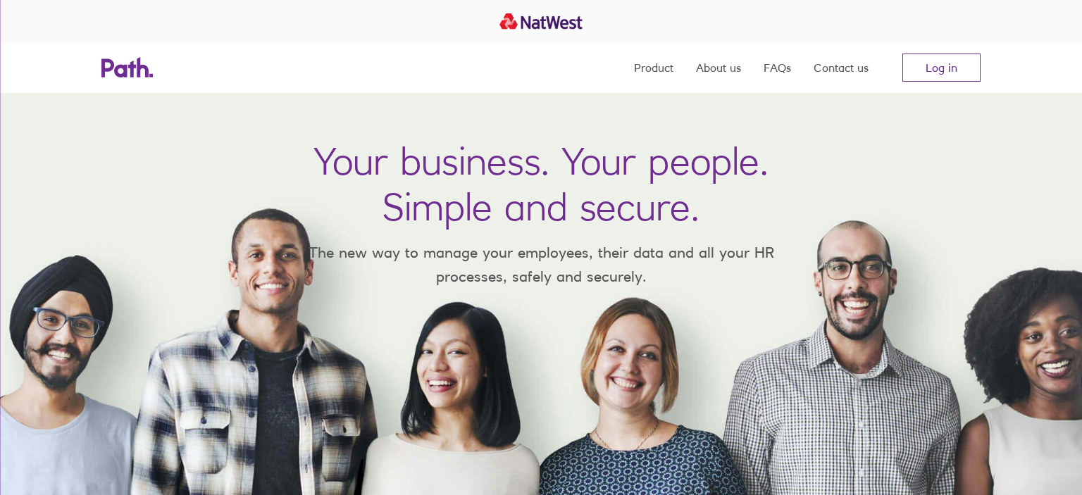 The width and height of the screenshot is (1082, 495). I want to click on h1: Your business. Your people. Simple and secure., so click(541, 184).